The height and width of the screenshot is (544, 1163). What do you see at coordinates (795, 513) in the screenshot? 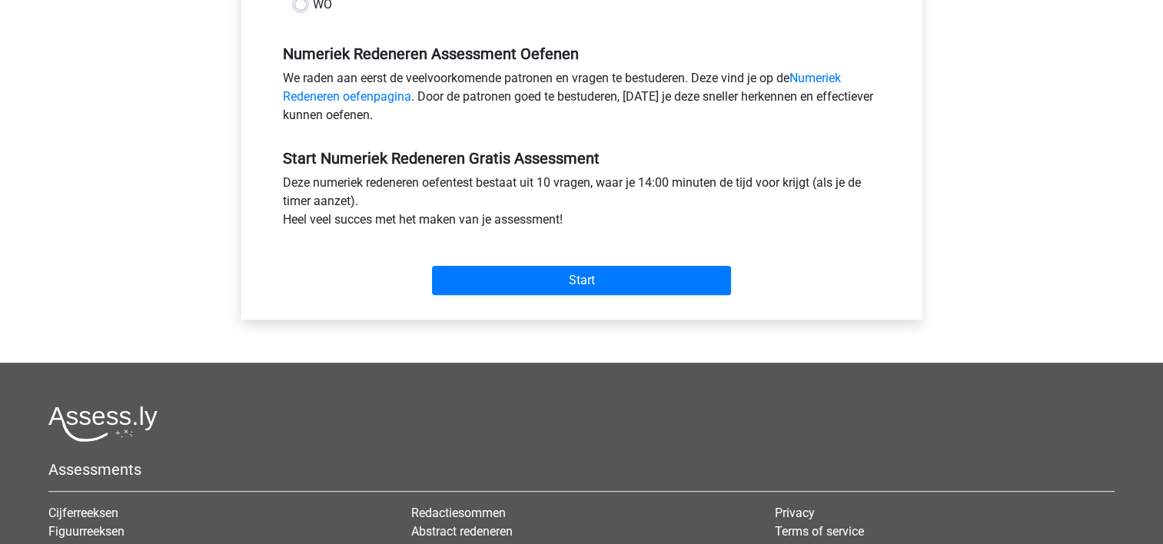
I see `a: Privacy` at bounding box center [795, 513].